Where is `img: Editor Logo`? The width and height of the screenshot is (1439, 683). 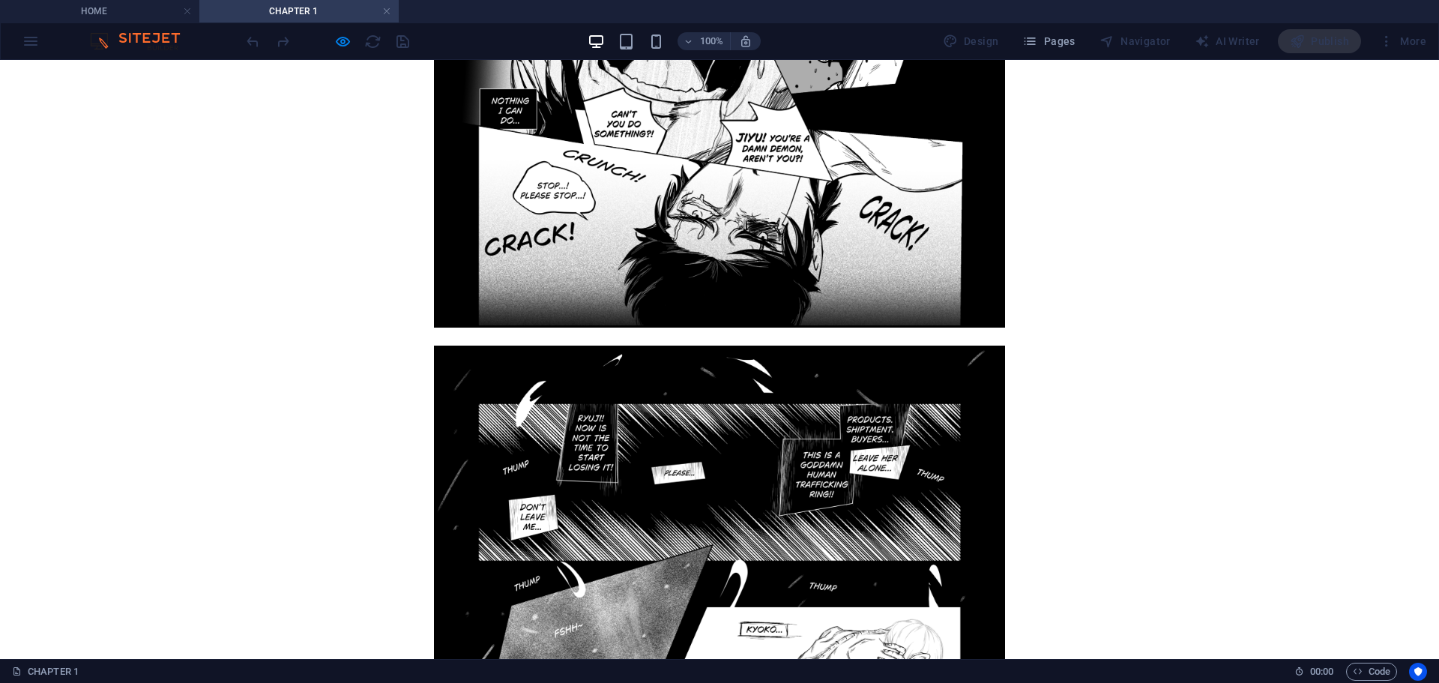 img: Editor Logo is located at coordinates (142, 41).